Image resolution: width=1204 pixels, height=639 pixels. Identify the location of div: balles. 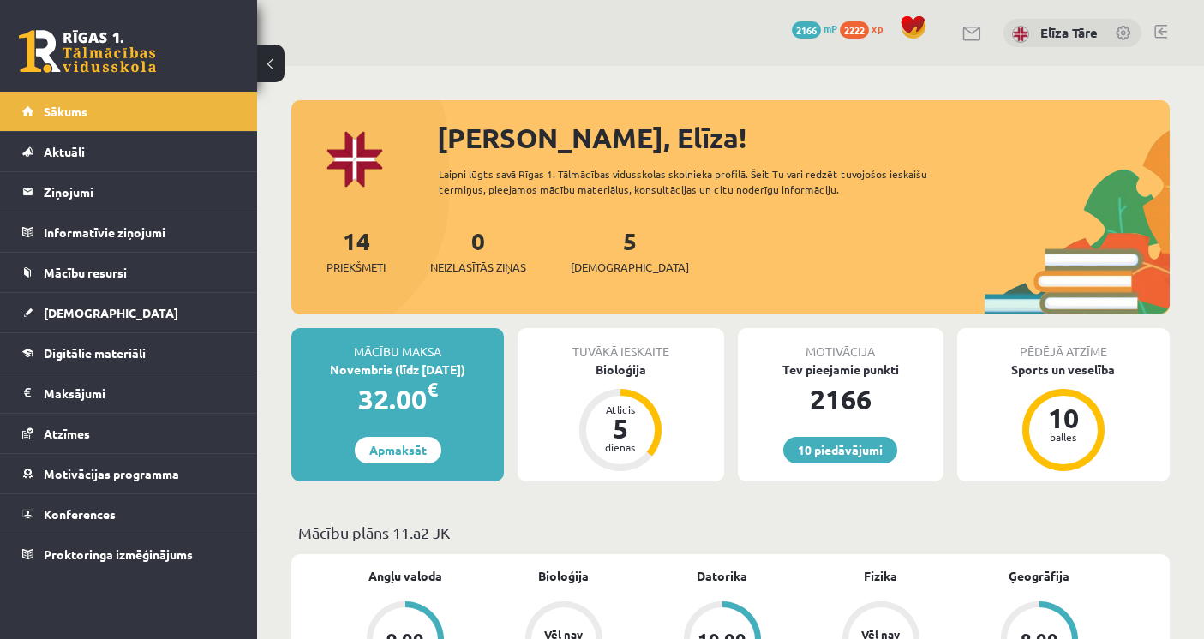
(1063, 437).